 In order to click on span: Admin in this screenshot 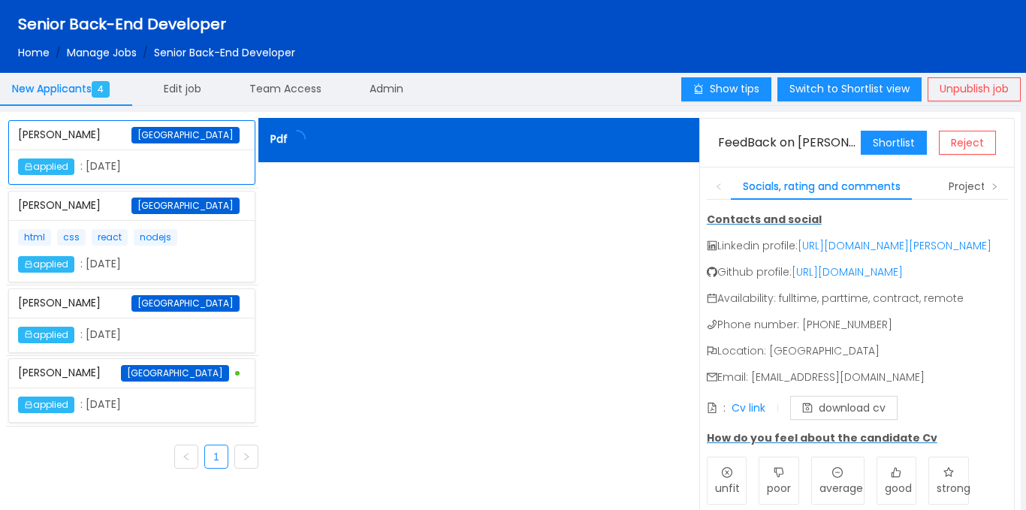, I will do `click(386, 89)`.